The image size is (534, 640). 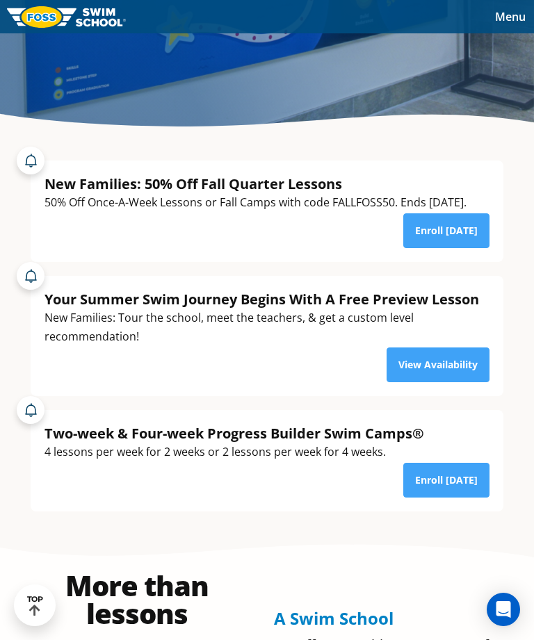 I want to click on div: Open Intercom Messenger, so click(x=503, y=609).